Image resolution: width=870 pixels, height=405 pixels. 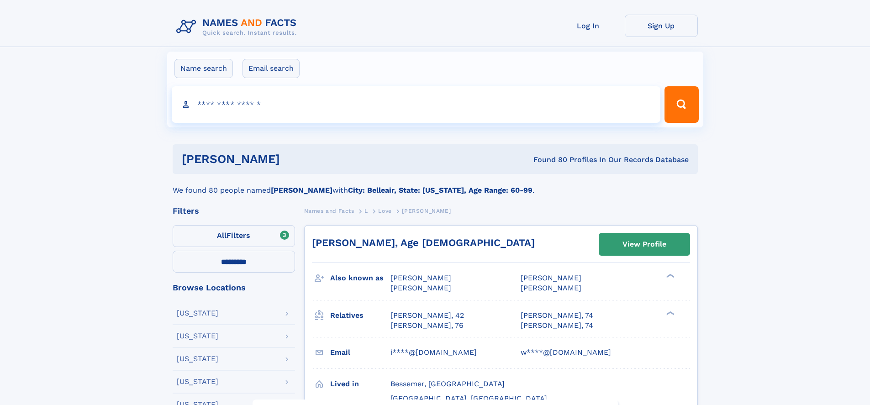 What do you see at coordinates (385, 211) in the screenshot?
I see `span: Love` at bounding box center [385, 211].